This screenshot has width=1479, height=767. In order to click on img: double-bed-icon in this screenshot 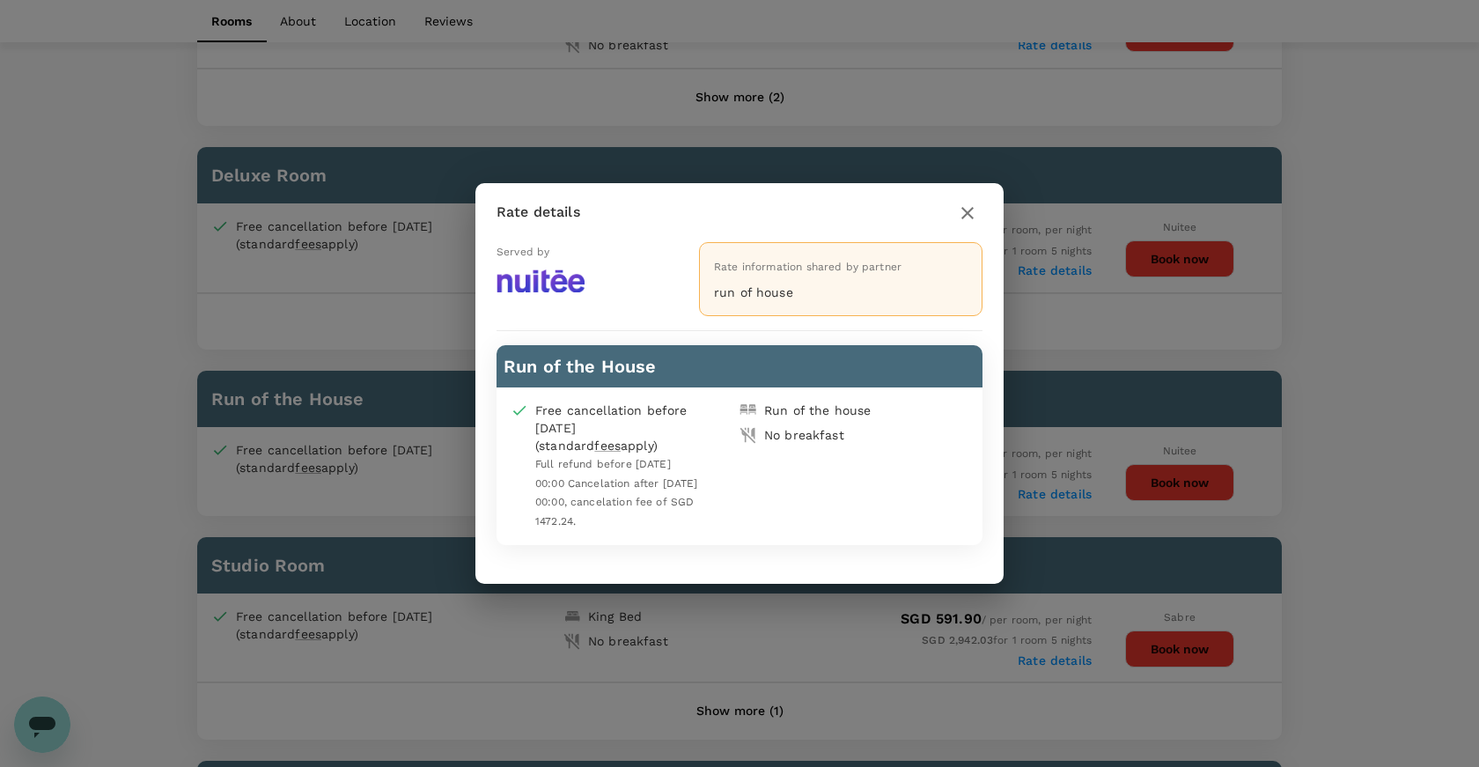, I will do `click(748, 410)`.